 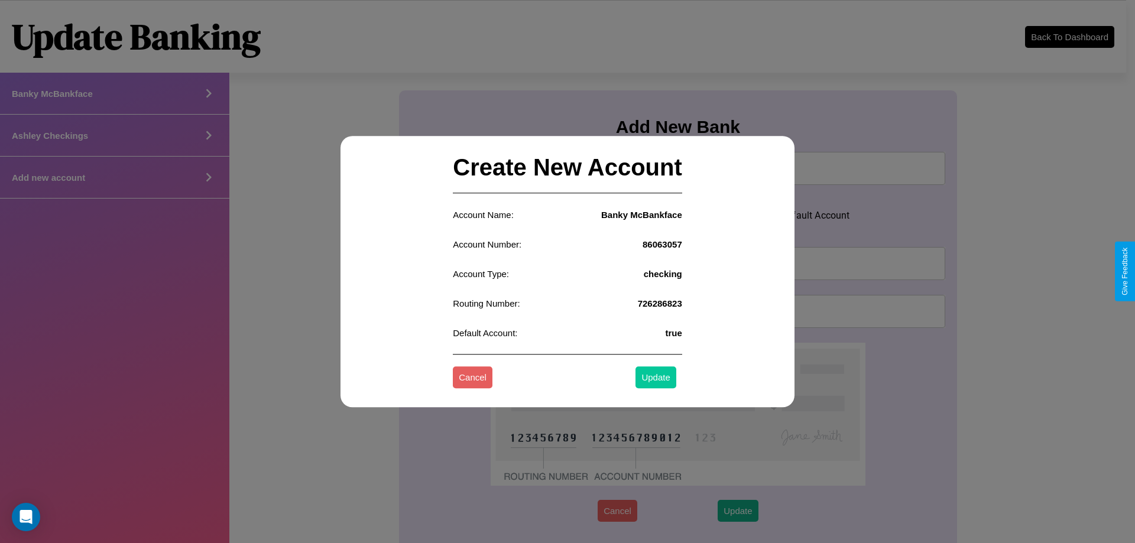 I want to click on button: Cancel, so click(x=472, y=378).